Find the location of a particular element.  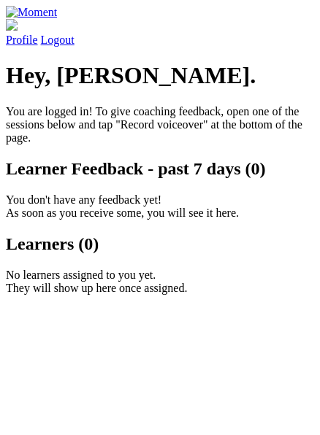

img: default_avatar-b4e2223d03051bc43aaaccfb402a43260a3f17acc7fafc1603fdf008d6cba3c9.png is located at coordinates (12, 25).